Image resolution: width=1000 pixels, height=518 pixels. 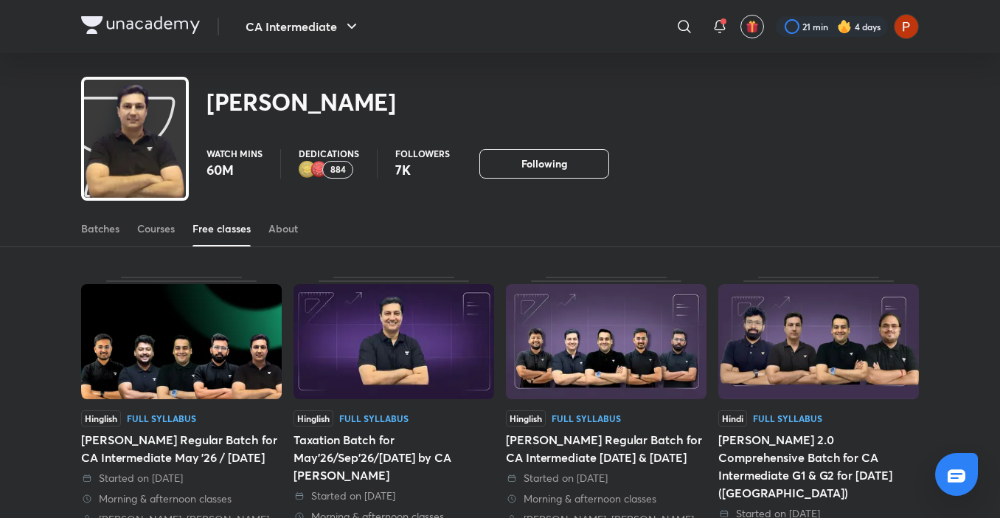 What do you see at coordinates (544, 164) in the screenshot?
I see `span: Following` at bounding box center [544, 164].